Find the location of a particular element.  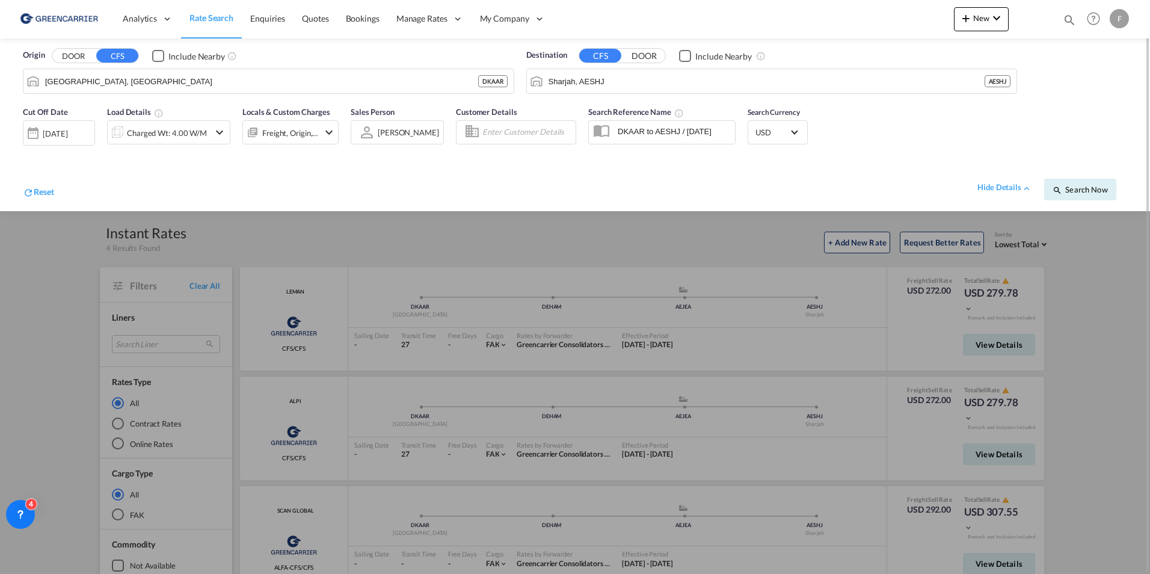

div: icon-refreshReset is located at coordinates (39, 193).